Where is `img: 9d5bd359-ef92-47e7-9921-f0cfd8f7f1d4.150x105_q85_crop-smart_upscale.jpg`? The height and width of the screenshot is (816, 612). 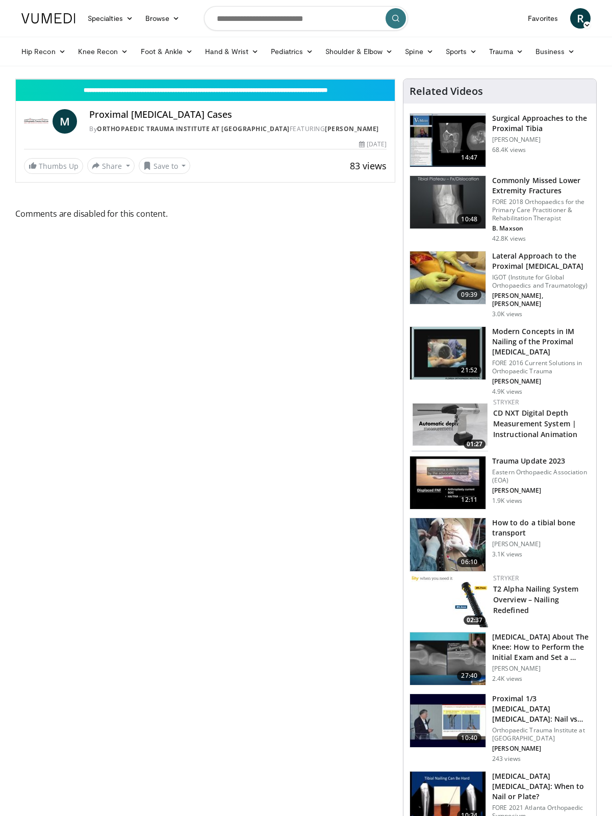 img: 9d5bd359-ef92-47e7-9921-f0cfd8f7f1d4.150x105_q85_crop-smart_upscale.jpg is located at coordinates (448, 659).